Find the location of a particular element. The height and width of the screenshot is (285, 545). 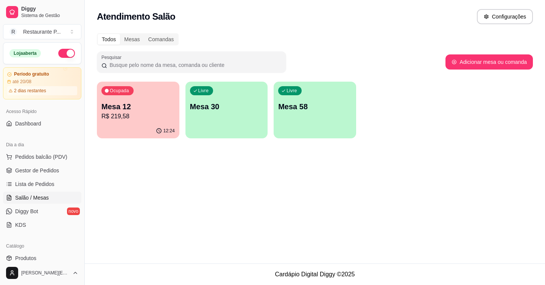

span: Sistema de Gestão is located at coordinates (50, 16).